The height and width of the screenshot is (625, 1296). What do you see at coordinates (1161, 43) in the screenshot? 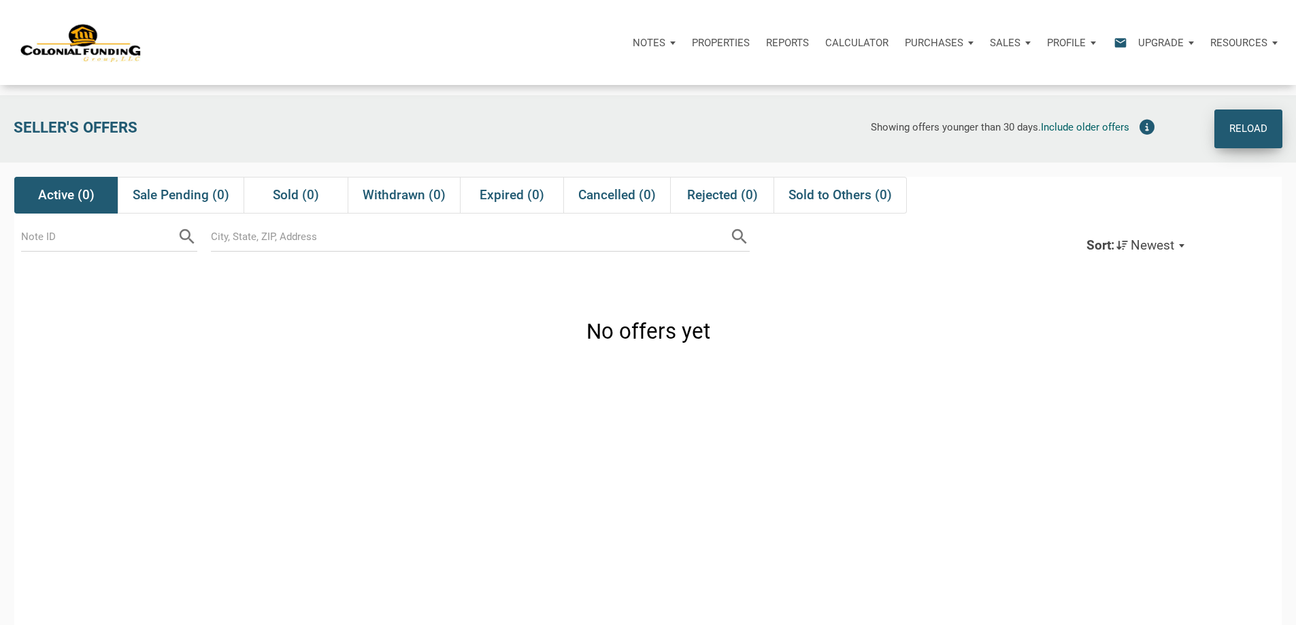
I see `p: Upgrade` at bounding box center [1161, 43].